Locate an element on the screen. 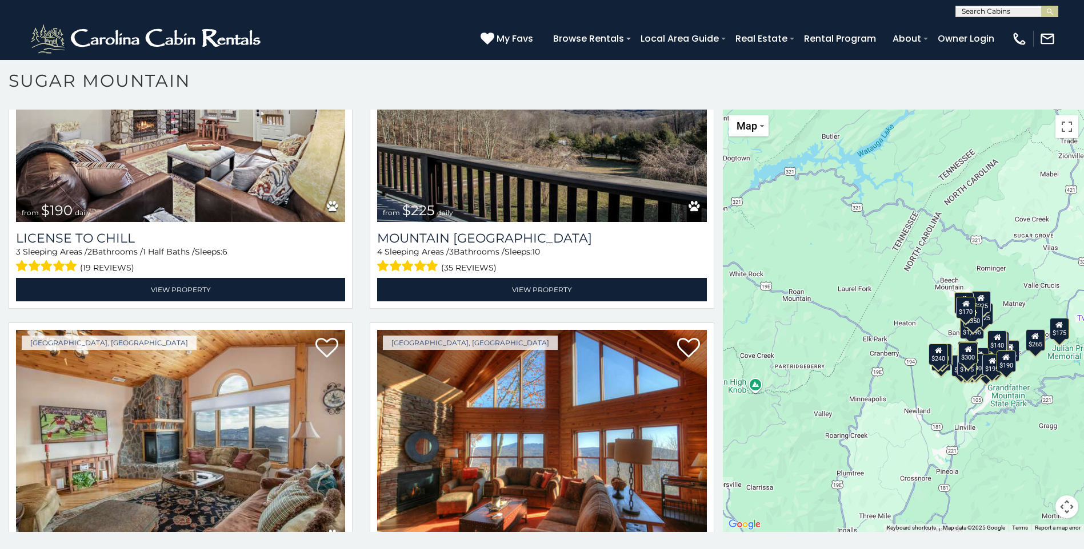 Image resolution: width=1084 pixels, height=549 pixels. button: Keyboard shortcuts is located at coordinates (911, 528).